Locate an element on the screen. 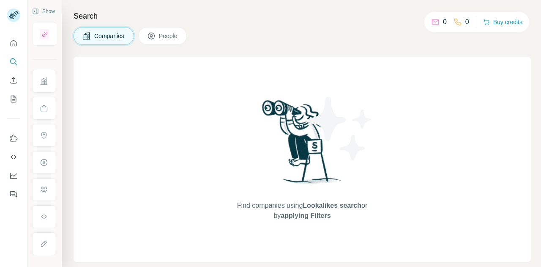  button: Dashboard is located at coordinates (14, 175).